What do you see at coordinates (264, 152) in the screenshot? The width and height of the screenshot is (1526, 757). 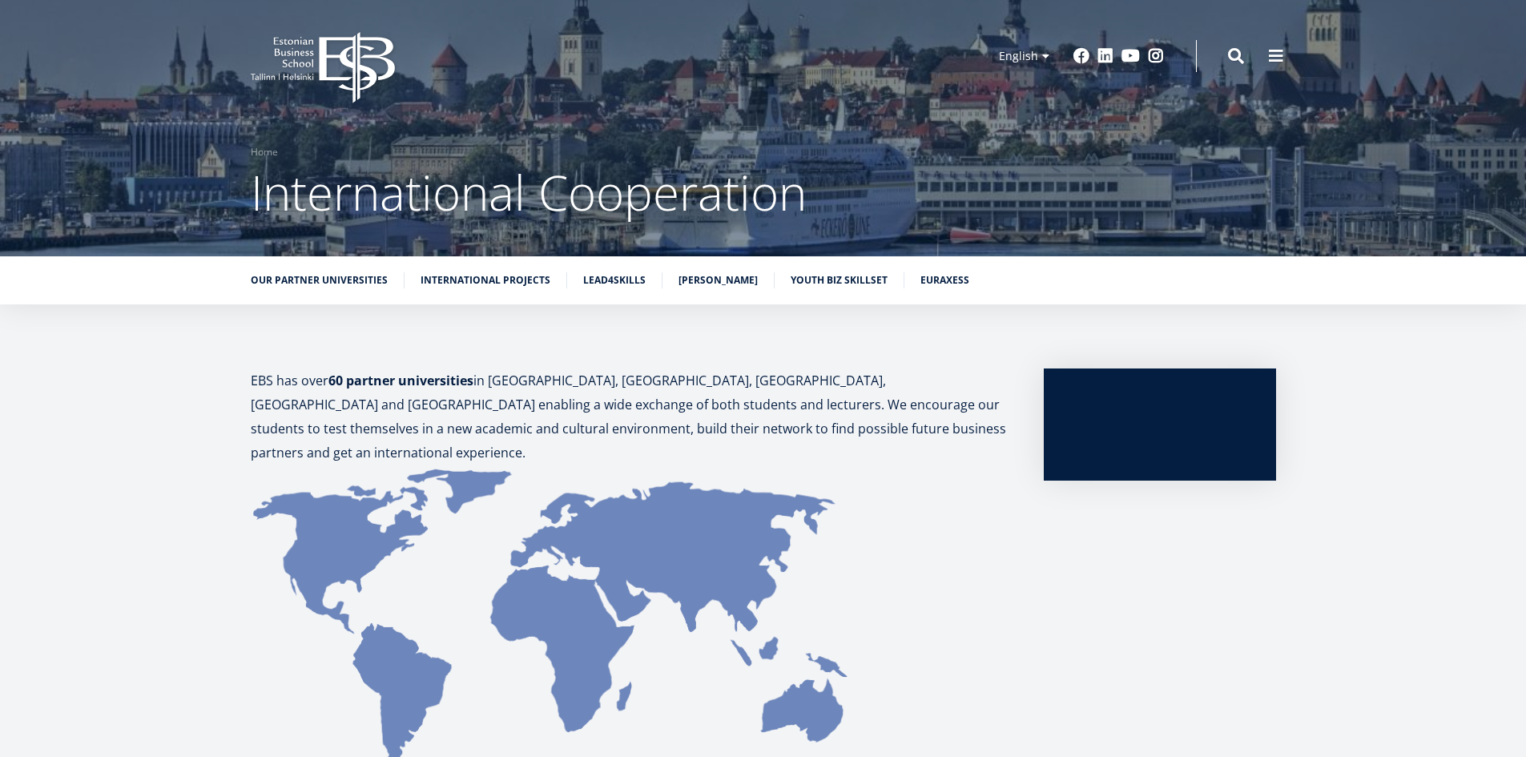 I see `a: Home` at bounding box center [264, 152].